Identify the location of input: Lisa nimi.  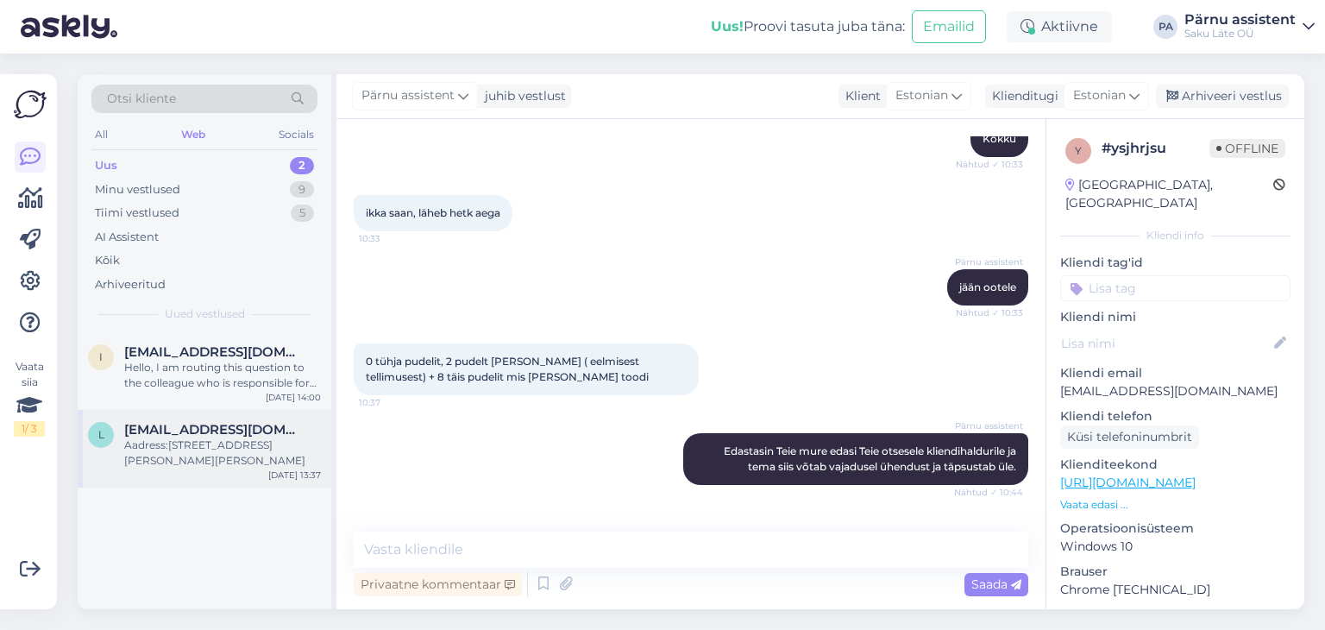
(1166, 343).